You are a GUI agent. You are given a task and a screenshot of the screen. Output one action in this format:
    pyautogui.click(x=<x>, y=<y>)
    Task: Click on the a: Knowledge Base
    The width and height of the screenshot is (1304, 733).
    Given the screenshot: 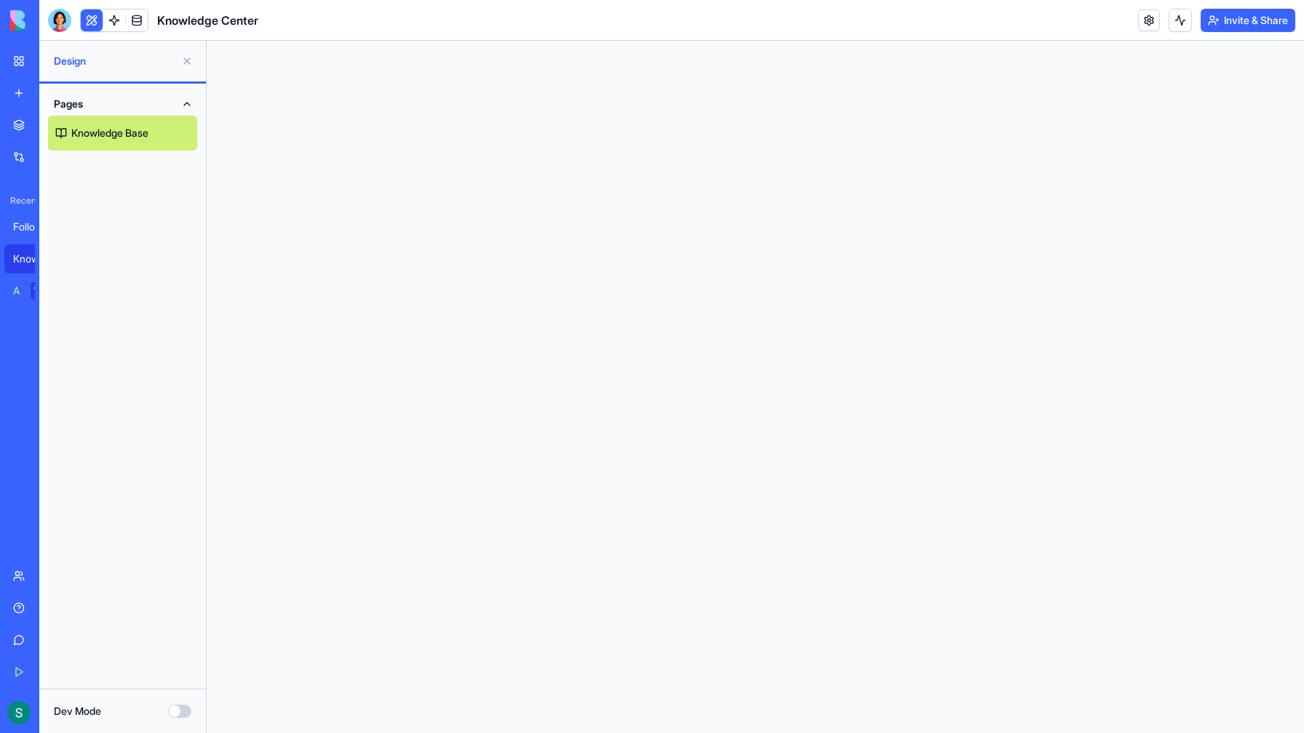 What is the action you would take?
    pyautogui.click(x=122, y=133)
    